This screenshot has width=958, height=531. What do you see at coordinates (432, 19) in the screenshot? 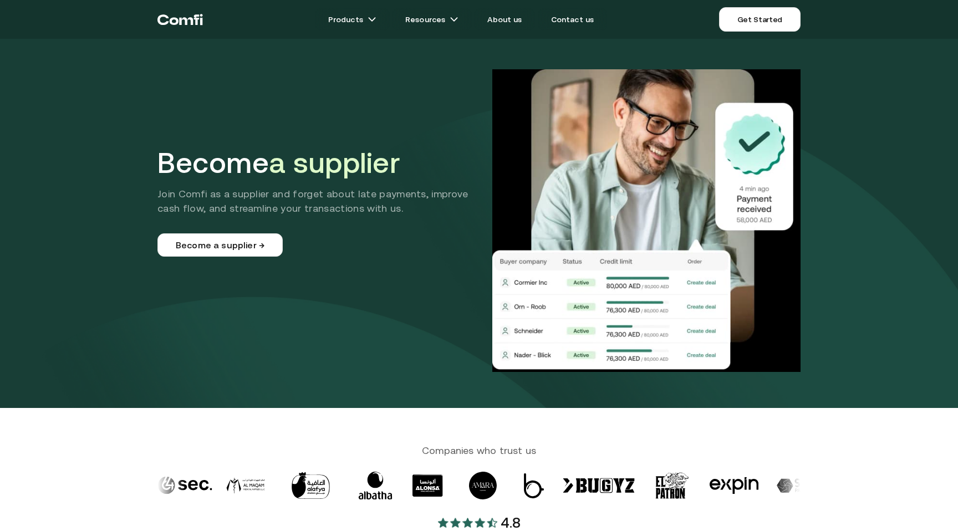
I see `a: Resourcesarrow icons` at bounding box center [432, 19].